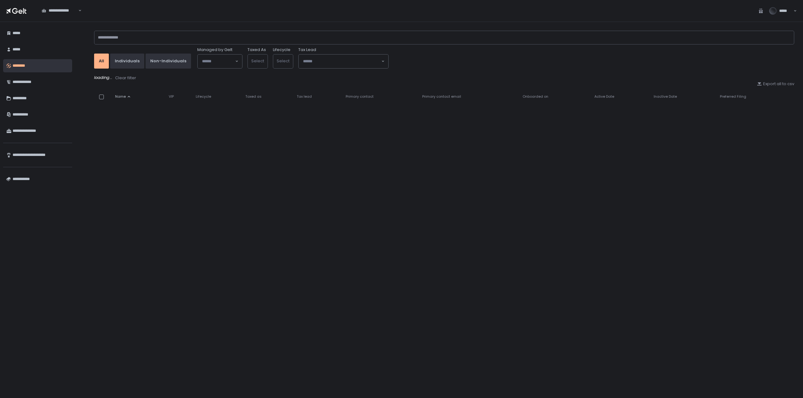 Image resolution: width=803 pixels, height=398 pixels. What do you see at coordinates (127, 61) in the screenshot?
I see `button: Individuals` at bounding box center [127, 61].